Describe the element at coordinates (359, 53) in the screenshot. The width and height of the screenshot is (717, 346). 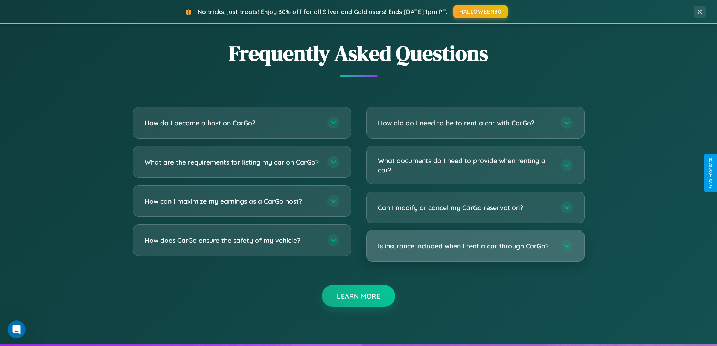
I see `h2: Frequently Asked Questions` at that location.